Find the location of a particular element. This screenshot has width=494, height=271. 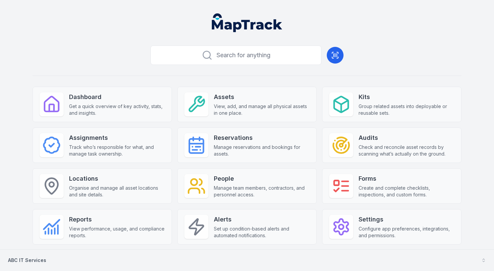

span: Manage team members, contractors, and personnel access. is located at coordinates (262, 192).